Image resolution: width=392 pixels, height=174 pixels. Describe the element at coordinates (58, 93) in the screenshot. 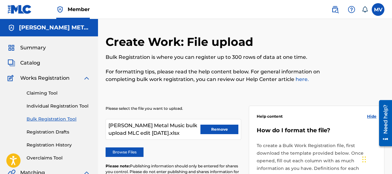

I see `a: Claiming Tool` at that location.